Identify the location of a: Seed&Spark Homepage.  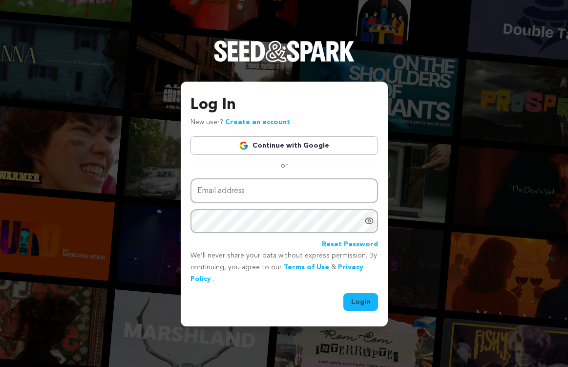
(284, 61).